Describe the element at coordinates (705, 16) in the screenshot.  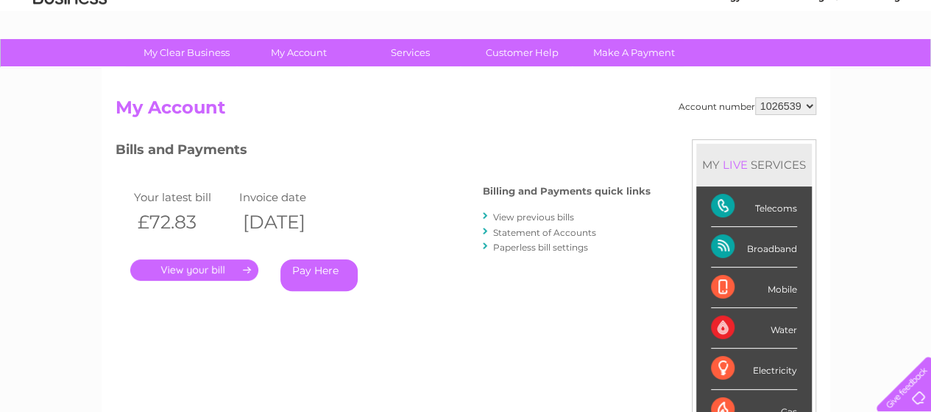
I see `span: 0333 014 3131` at that location.